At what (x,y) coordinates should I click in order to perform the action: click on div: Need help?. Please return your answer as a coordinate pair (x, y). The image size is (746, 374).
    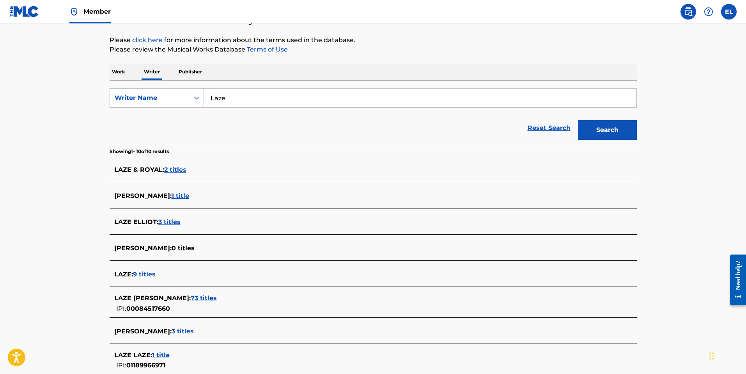
    Looking at the image, I should click on (14, 27).